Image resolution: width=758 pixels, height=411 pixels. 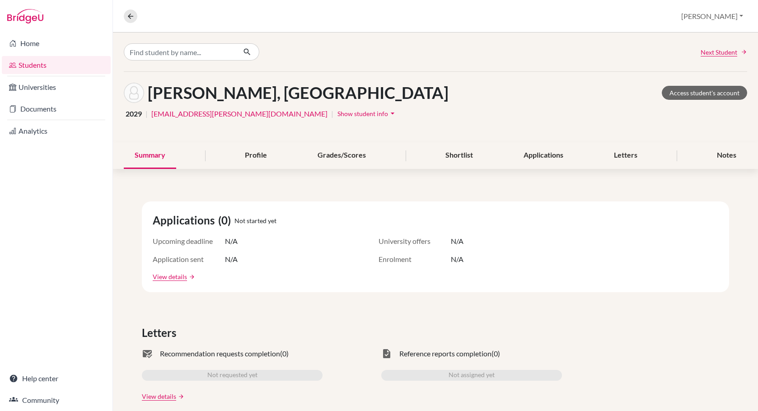 I want to click on a: Students, so click(x=56, y=65).